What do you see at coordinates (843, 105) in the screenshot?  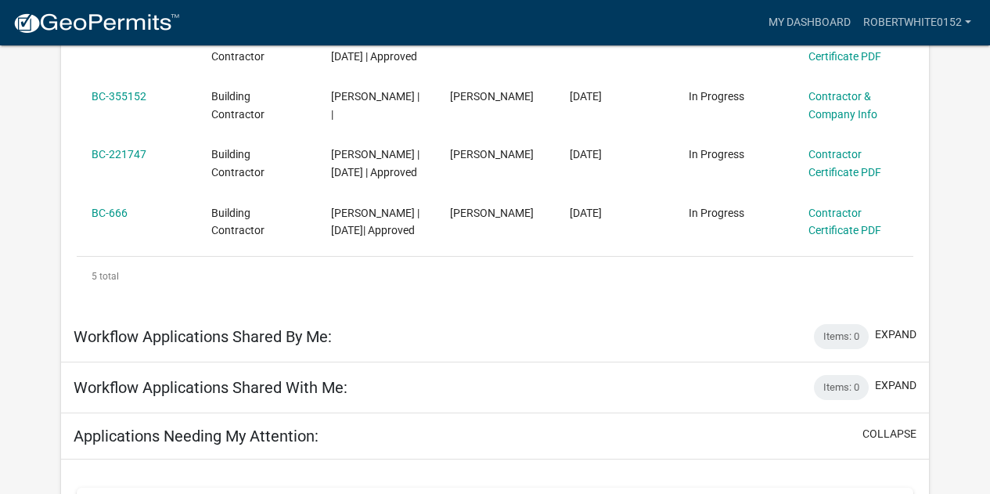 I see `a: Contractor & Company Info` at bounding box center [843, 105].